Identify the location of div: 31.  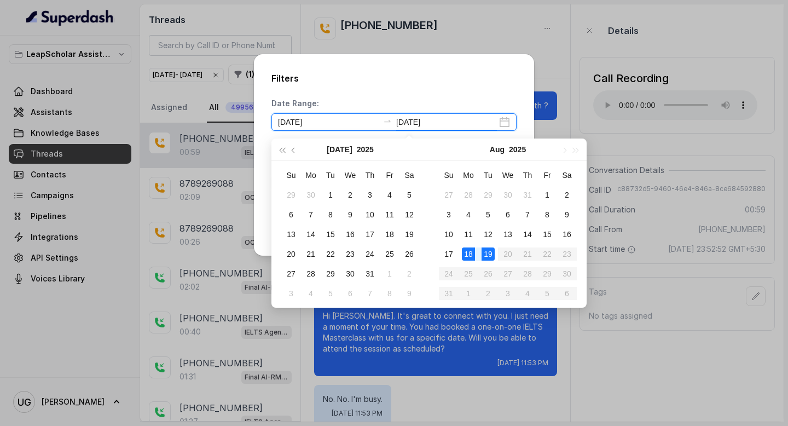
(370, 274).